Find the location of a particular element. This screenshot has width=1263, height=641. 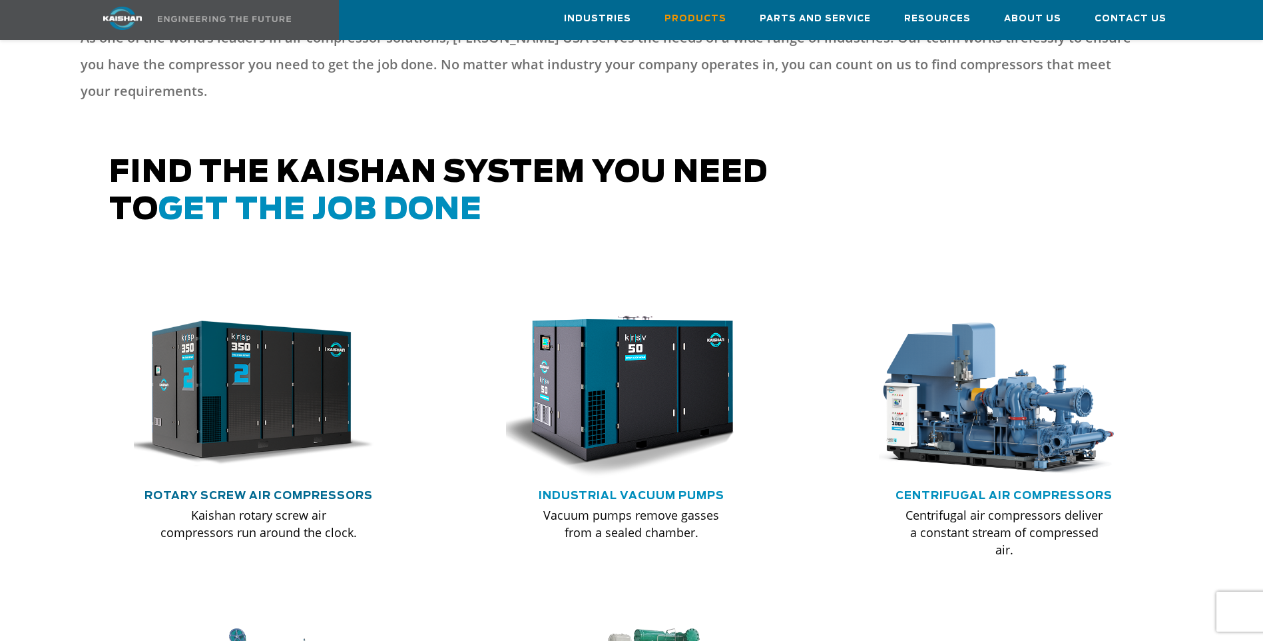

p: Kaishan rotary screw air compressors run around the clock. is located at coordinates (259, 523).